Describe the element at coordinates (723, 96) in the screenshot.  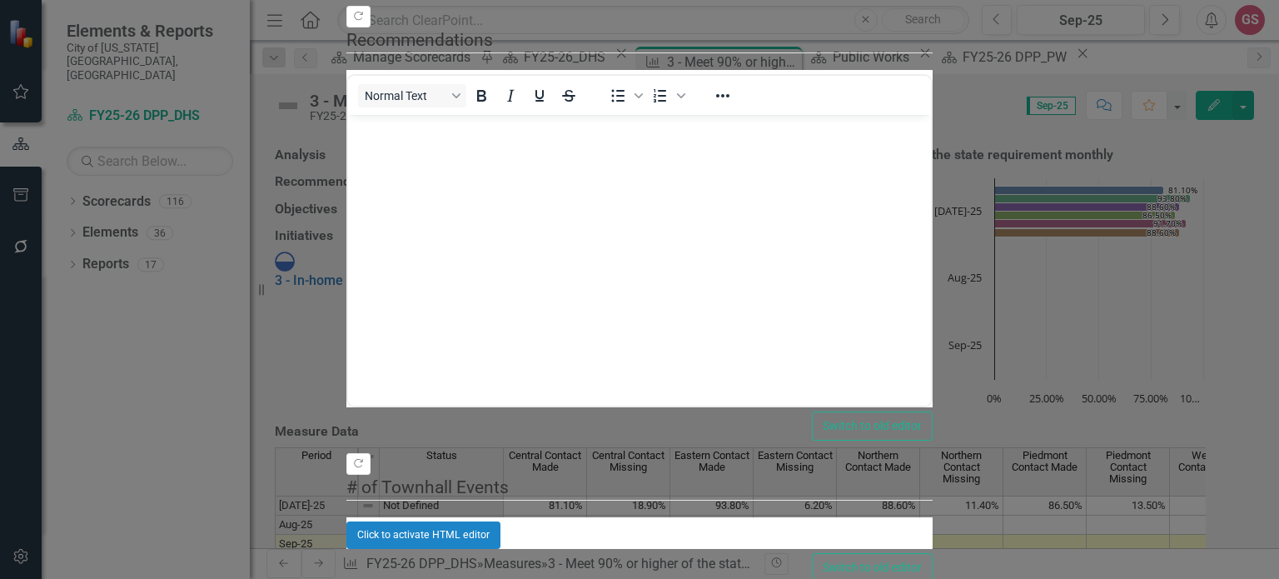
I see `button: Reveal or hide additional toolbar items` at that location.